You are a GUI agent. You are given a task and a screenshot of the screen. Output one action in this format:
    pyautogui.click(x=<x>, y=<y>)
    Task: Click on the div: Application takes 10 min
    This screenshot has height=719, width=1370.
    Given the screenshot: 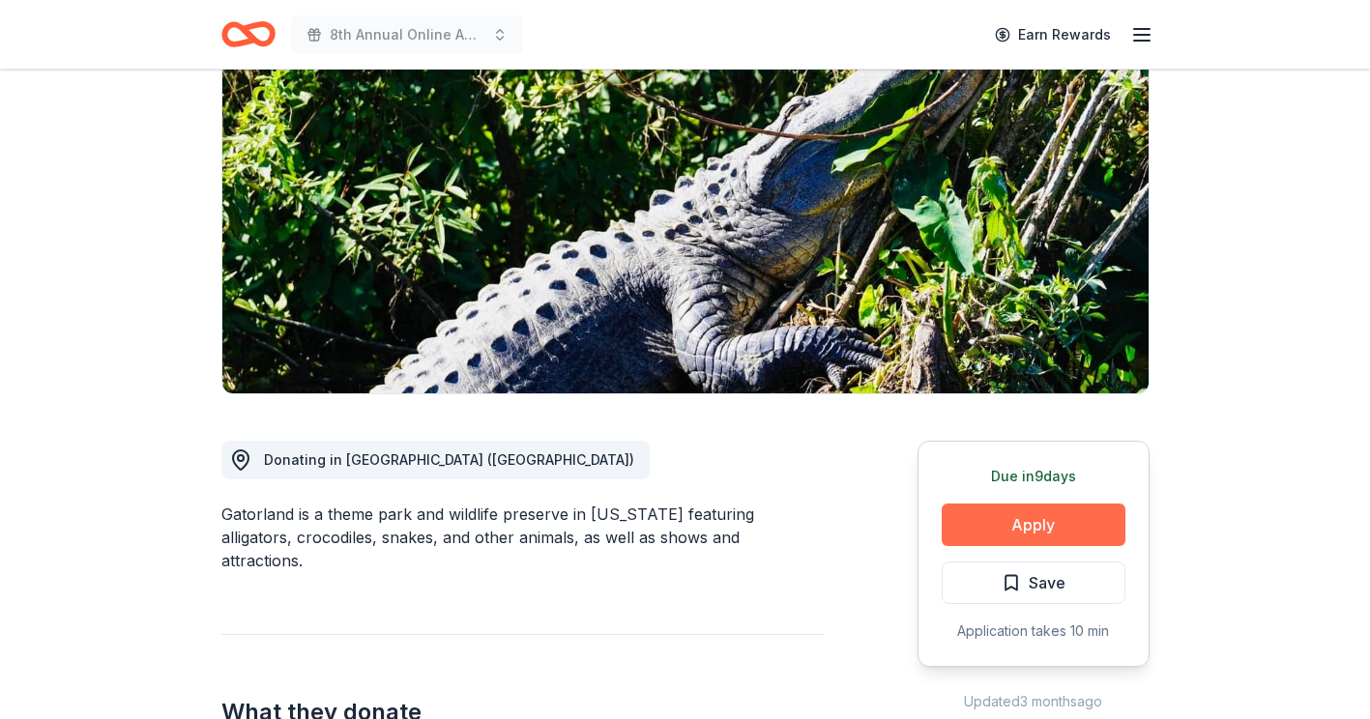 What is the action you would take?
    pyautogui.click(x=1033, y=631)
    